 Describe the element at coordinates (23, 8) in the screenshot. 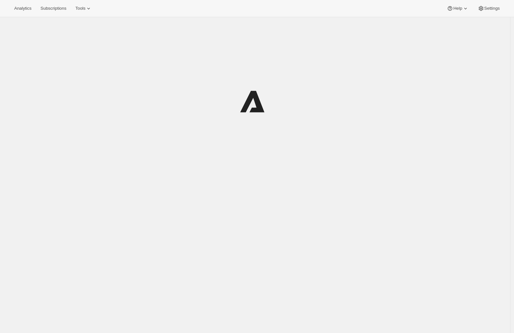

I see `span: Analytics` at that location.